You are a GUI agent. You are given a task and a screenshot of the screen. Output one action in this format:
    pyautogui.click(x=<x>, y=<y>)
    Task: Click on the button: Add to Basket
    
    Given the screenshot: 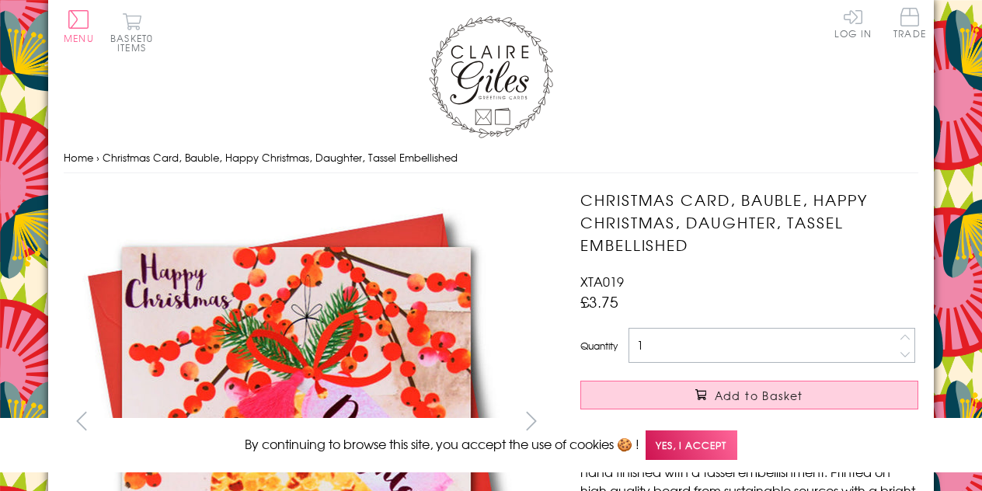 What is the action you would take?
    pyautogui.click(x=749, y=395)
    